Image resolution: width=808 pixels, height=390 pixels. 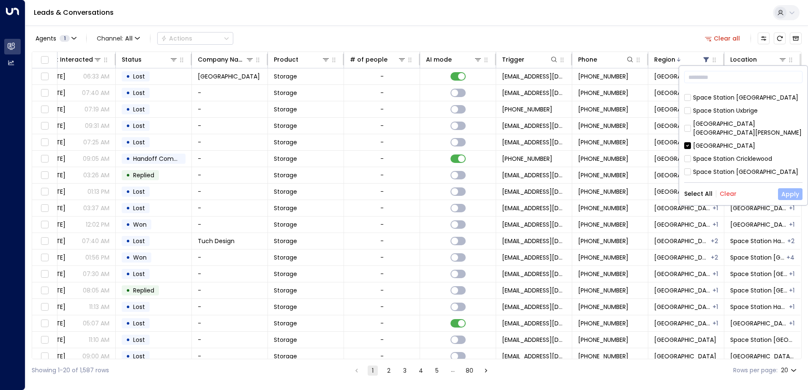 What do you see at coordinates (603, 291) in the screenshot?
I see `span: +447780677326` at bounding box center [603, 291].